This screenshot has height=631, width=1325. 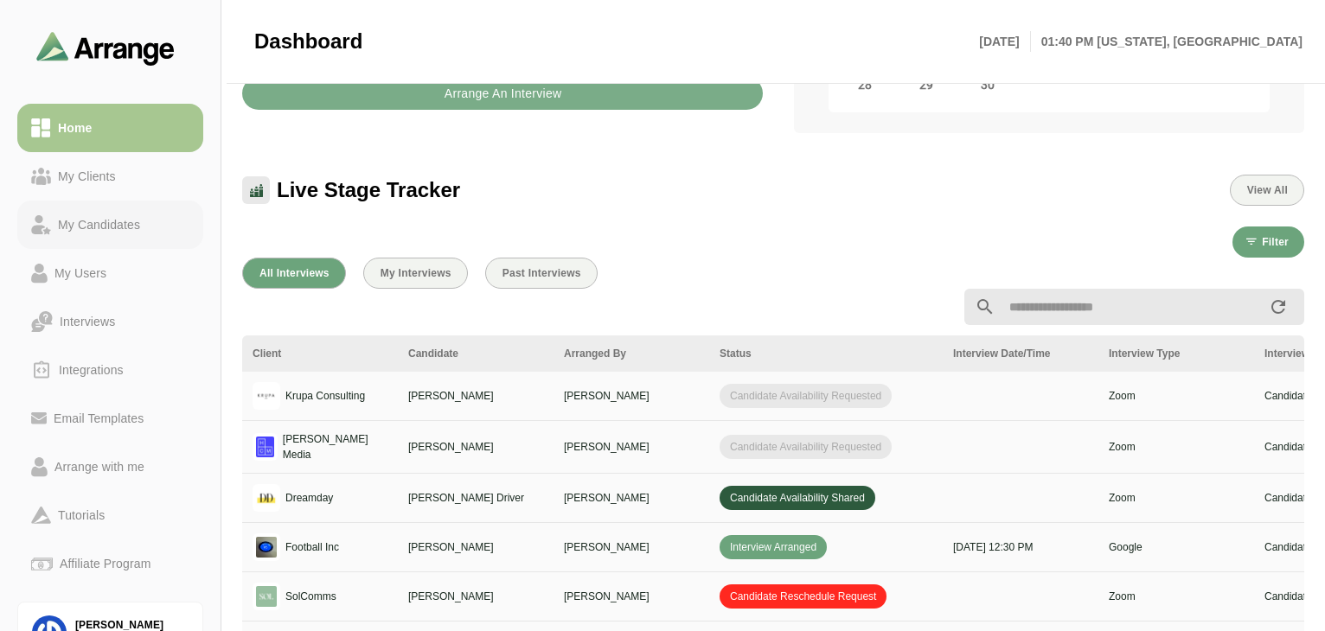 What do you see at coordinates (110, 515) in the screenshot?
I see `a: Tutorials` at bounding box center [110, 515].